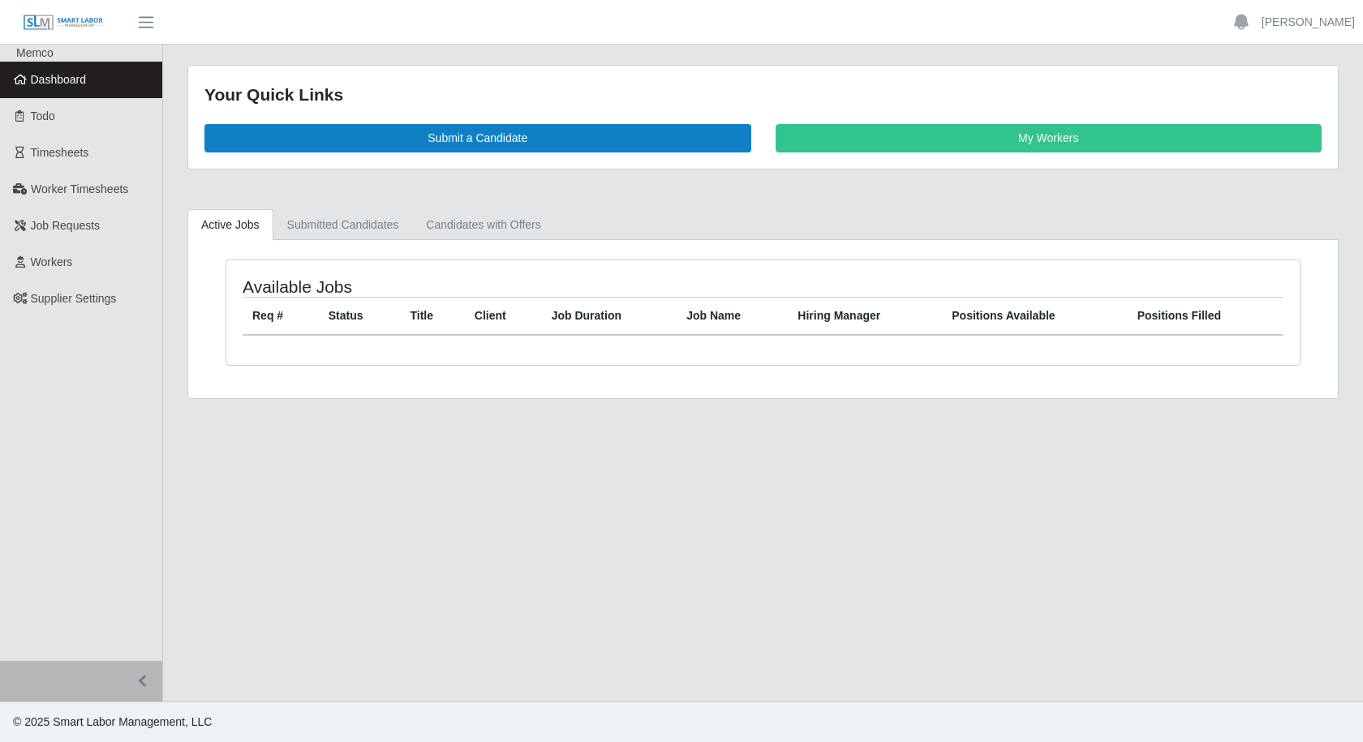  I want to click on span: Memco, so click(35, 53).